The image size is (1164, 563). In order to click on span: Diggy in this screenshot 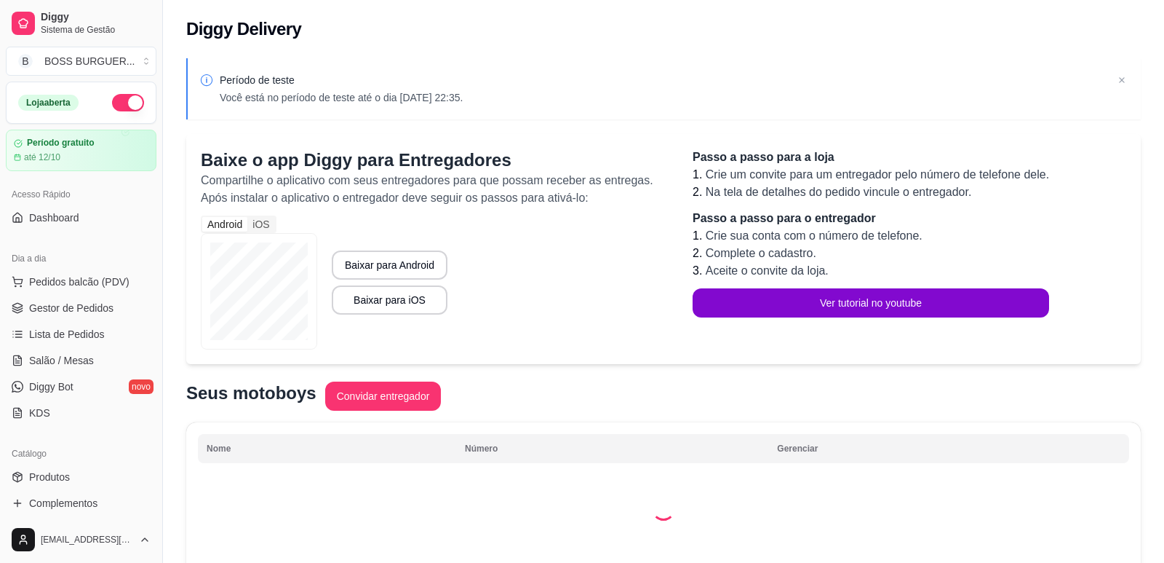, I will do `click(95, 17)`.